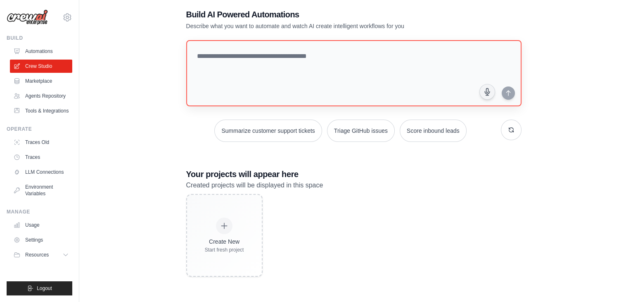 The height and width of the screenshot is (302, 628). I want to click on a: Environment Variables, so click(41, 190).